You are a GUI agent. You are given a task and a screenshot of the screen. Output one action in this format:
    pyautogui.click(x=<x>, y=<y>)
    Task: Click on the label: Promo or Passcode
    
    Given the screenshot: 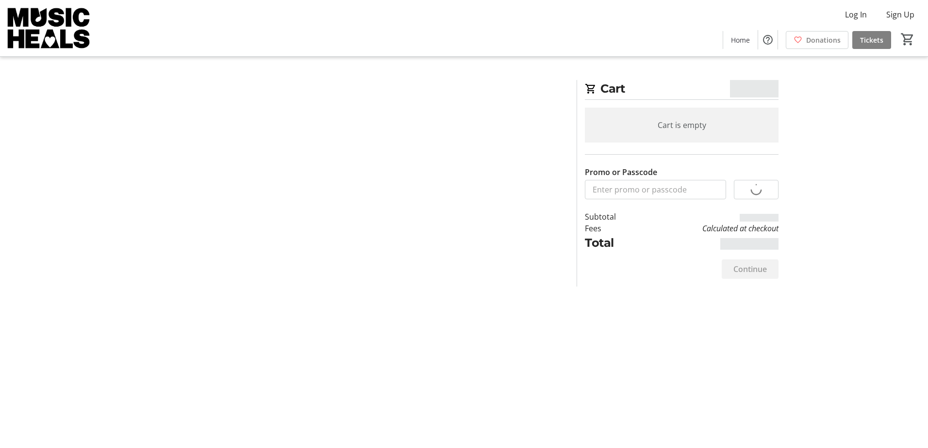 What is the action you would take?
    pyautogui.click(x=621, y=172)
    